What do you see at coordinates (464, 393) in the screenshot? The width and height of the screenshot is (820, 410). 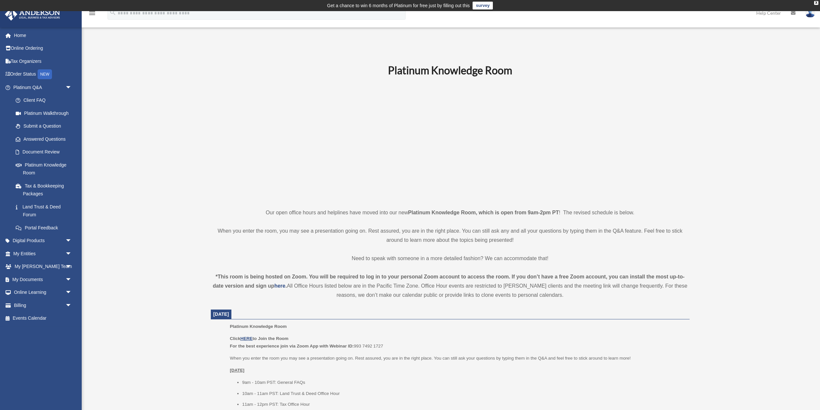 I see `li: 10am - 11am PST: Land Trust & Deed Office Hour` at bounding box center [464, 393].